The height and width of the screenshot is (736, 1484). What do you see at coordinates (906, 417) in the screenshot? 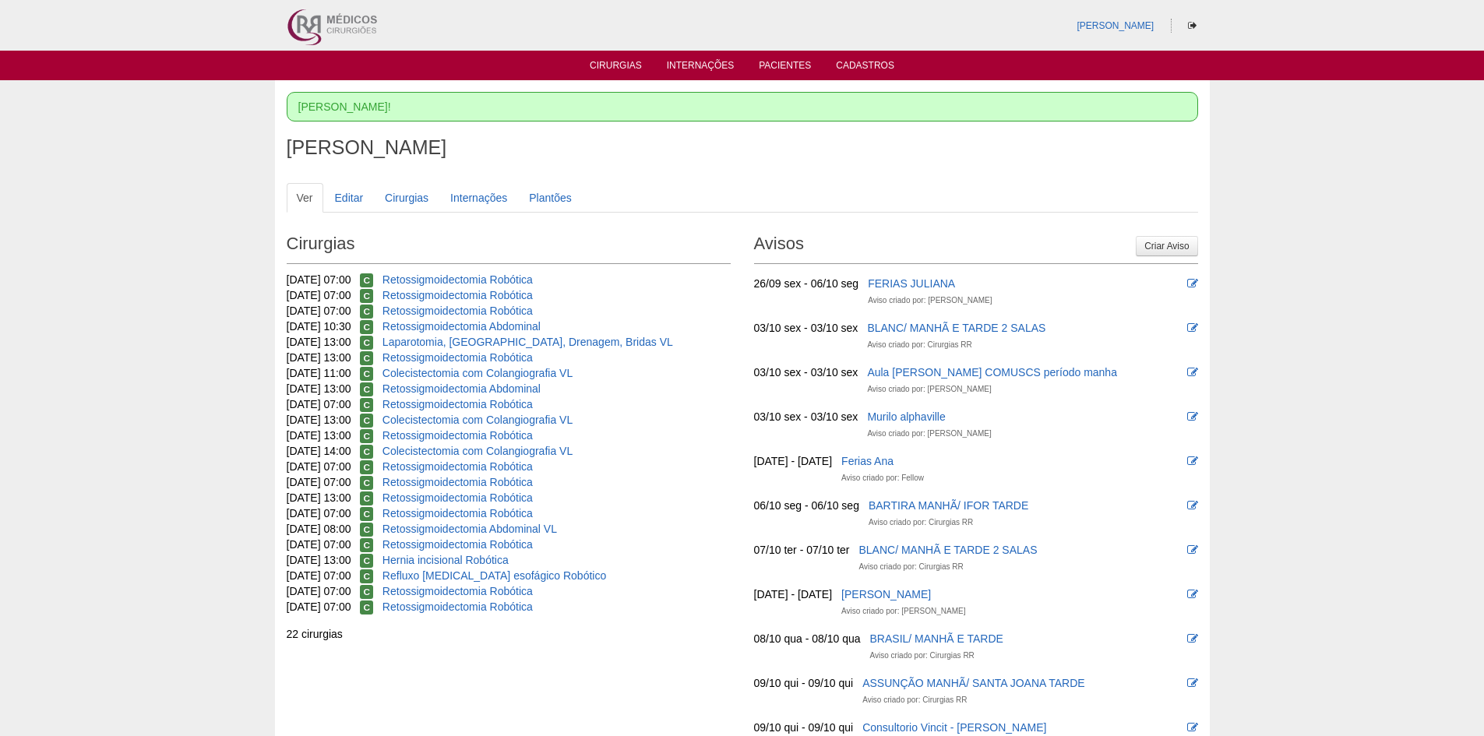
I see `a: Murilo alphaville` at bounding box center [906, 417].